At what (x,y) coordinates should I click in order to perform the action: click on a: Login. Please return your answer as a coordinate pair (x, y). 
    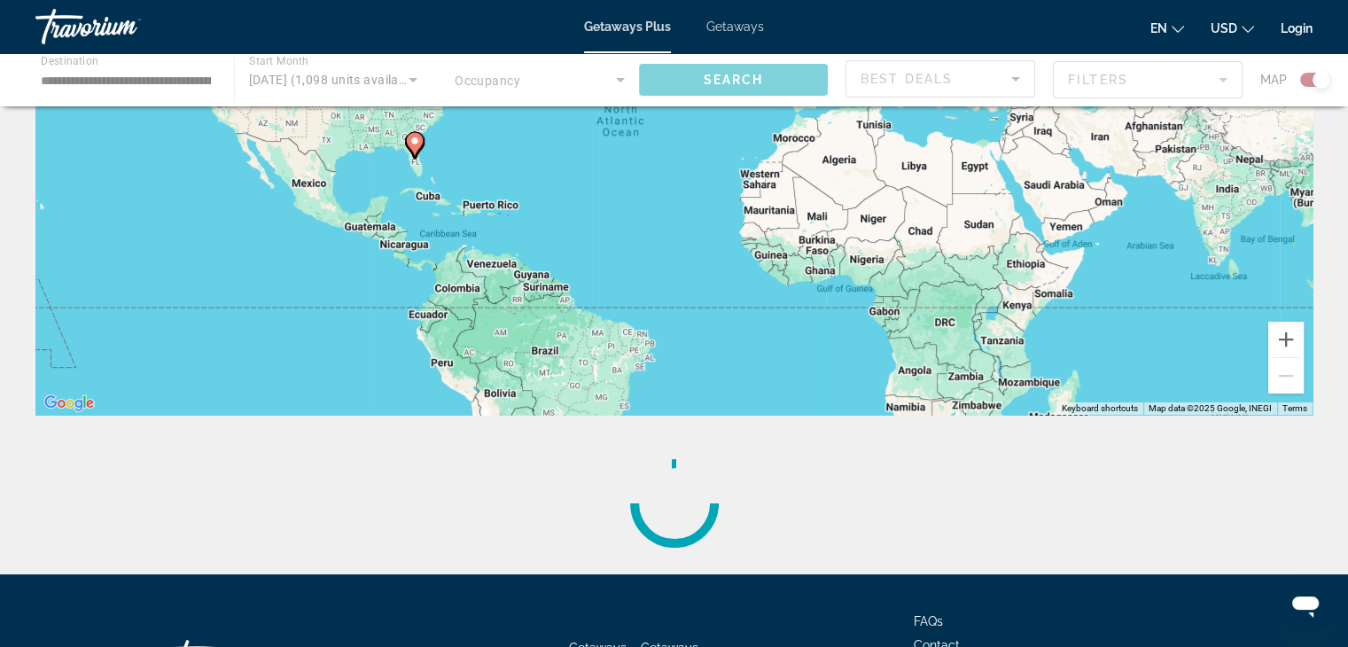
    Looking at the image, I should click on (1297, 28).